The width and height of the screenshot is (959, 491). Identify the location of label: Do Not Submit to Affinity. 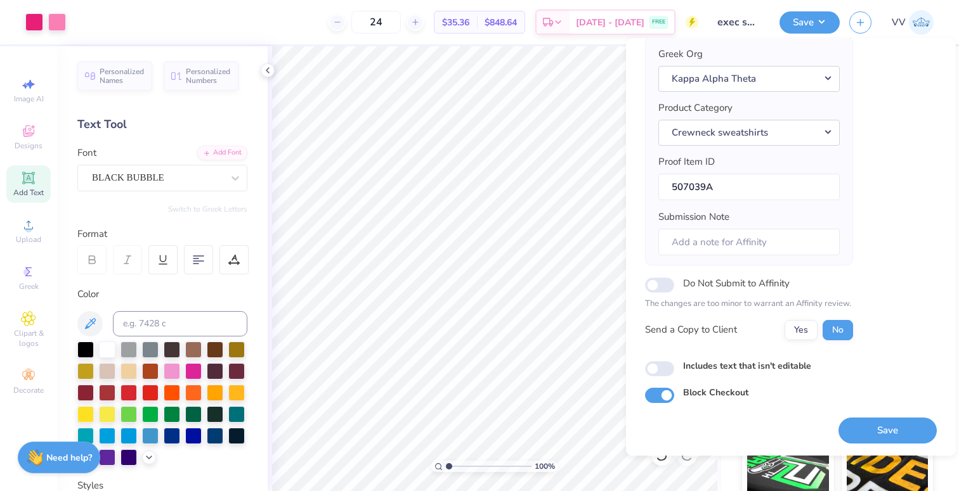
(736, 284).